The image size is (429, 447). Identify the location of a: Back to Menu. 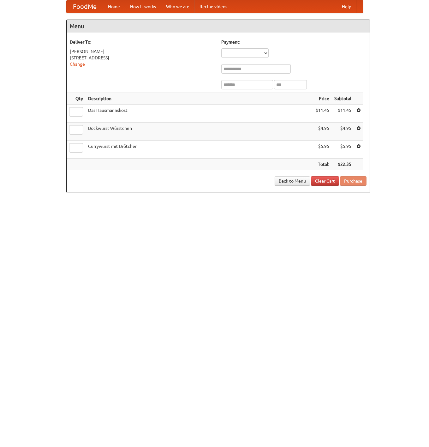
(293, 181).